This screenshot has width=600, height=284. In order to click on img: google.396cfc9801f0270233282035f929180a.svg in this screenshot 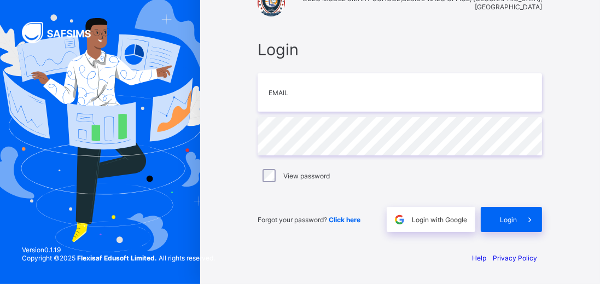, I will do `click(399, 219)`.